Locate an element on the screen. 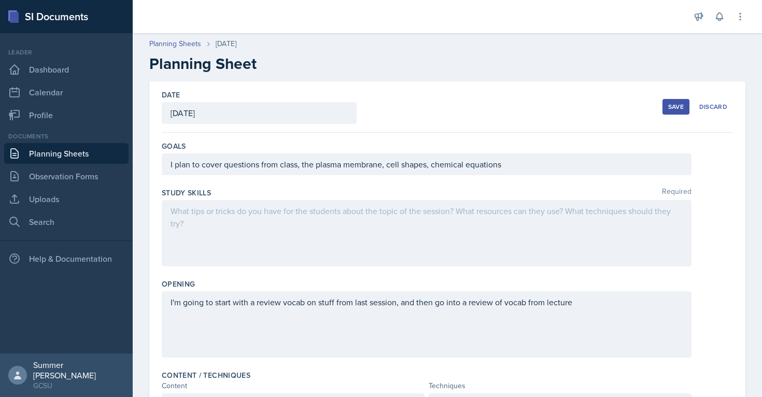 The width and height of the screenshot is (762, 397). div: Techniques is located at coordinates (560, 386).